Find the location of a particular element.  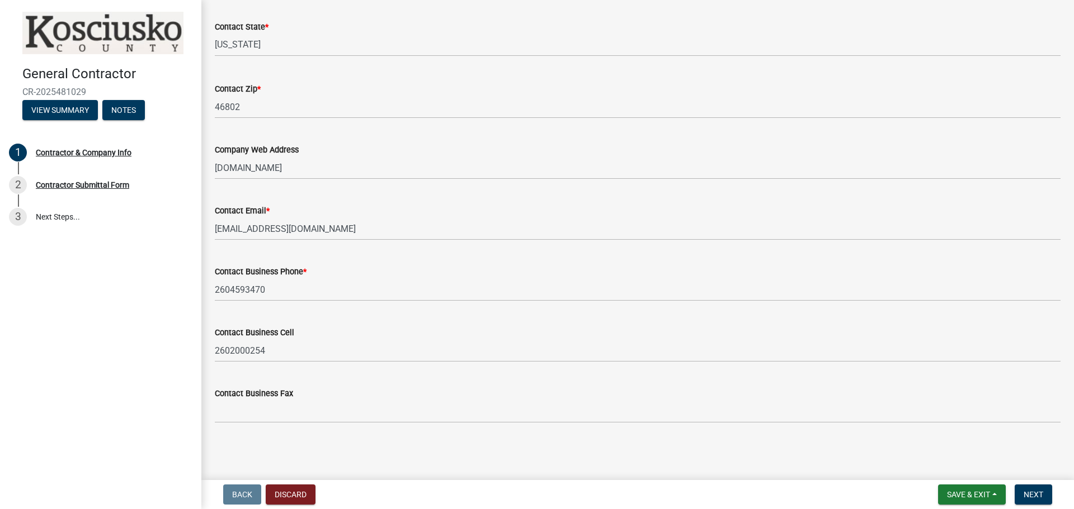

button: Notes is located at coordinates (124, 110).